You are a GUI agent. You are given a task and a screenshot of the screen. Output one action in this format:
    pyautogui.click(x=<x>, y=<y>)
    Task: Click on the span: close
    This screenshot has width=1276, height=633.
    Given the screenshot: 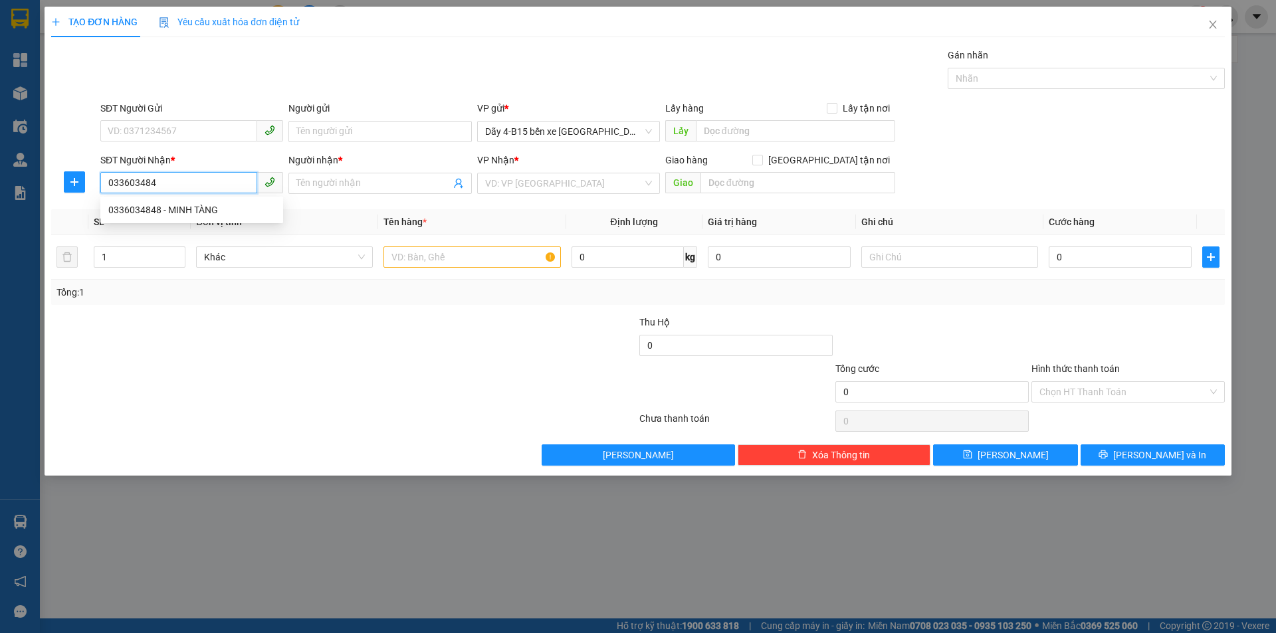 What is the action you would take?
    pyautogui.click(x=1213, y=25)
    